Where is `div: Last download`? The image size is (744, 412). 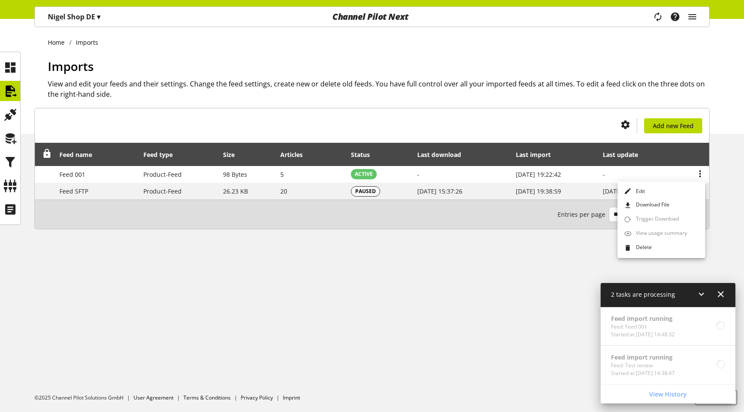 div: Last download is located at coordinates (443, 155).